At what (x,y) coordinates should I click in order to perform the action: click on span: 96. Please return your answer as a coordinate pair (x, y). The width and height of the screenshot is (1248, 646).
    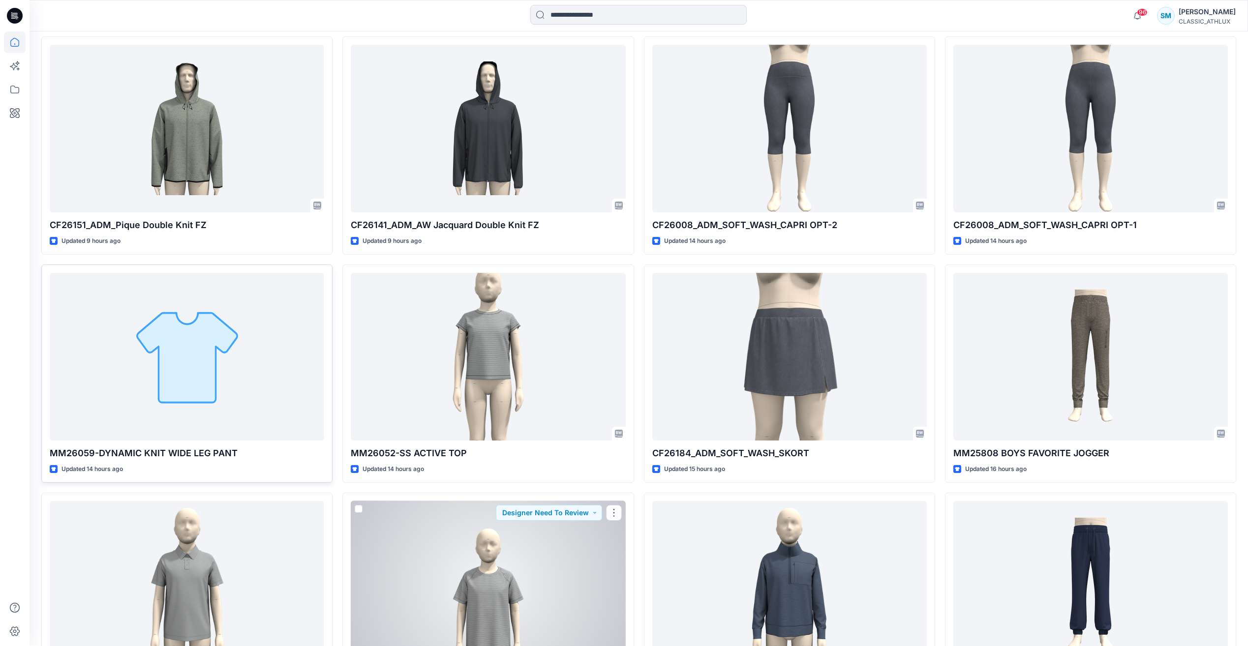
    Looking at the image, I should click on (1142, 12).